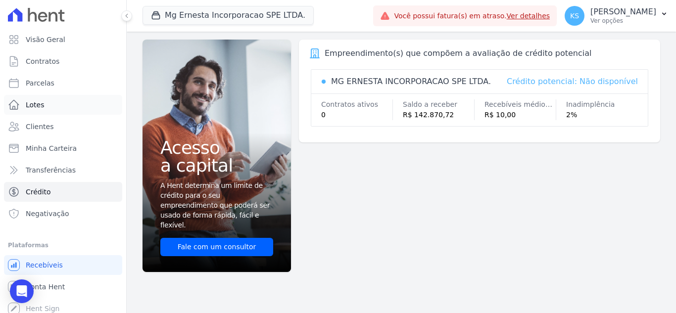  What do you see at coordinates (357, 115) in the screenshot?
I see `div: 0` at bounding box center [357, 115].